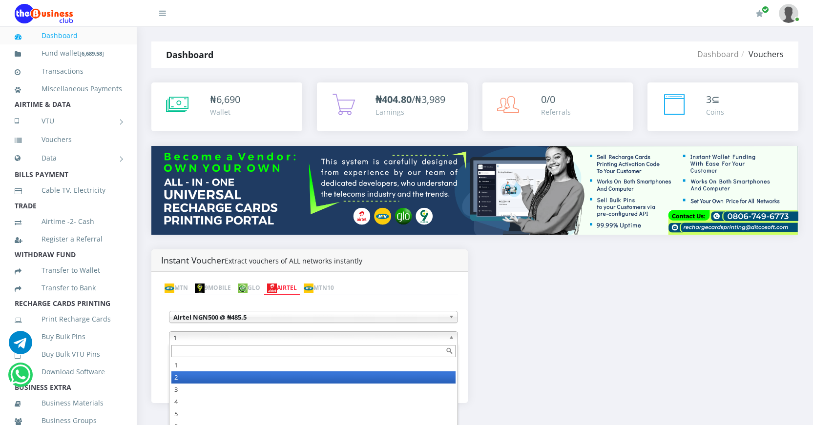 This screenshot has height=425, width=813. What do you see at coordinates (68, 288) in the screenshot?
I see `a: Transfer to Bank` at bounding box center [68, 288].